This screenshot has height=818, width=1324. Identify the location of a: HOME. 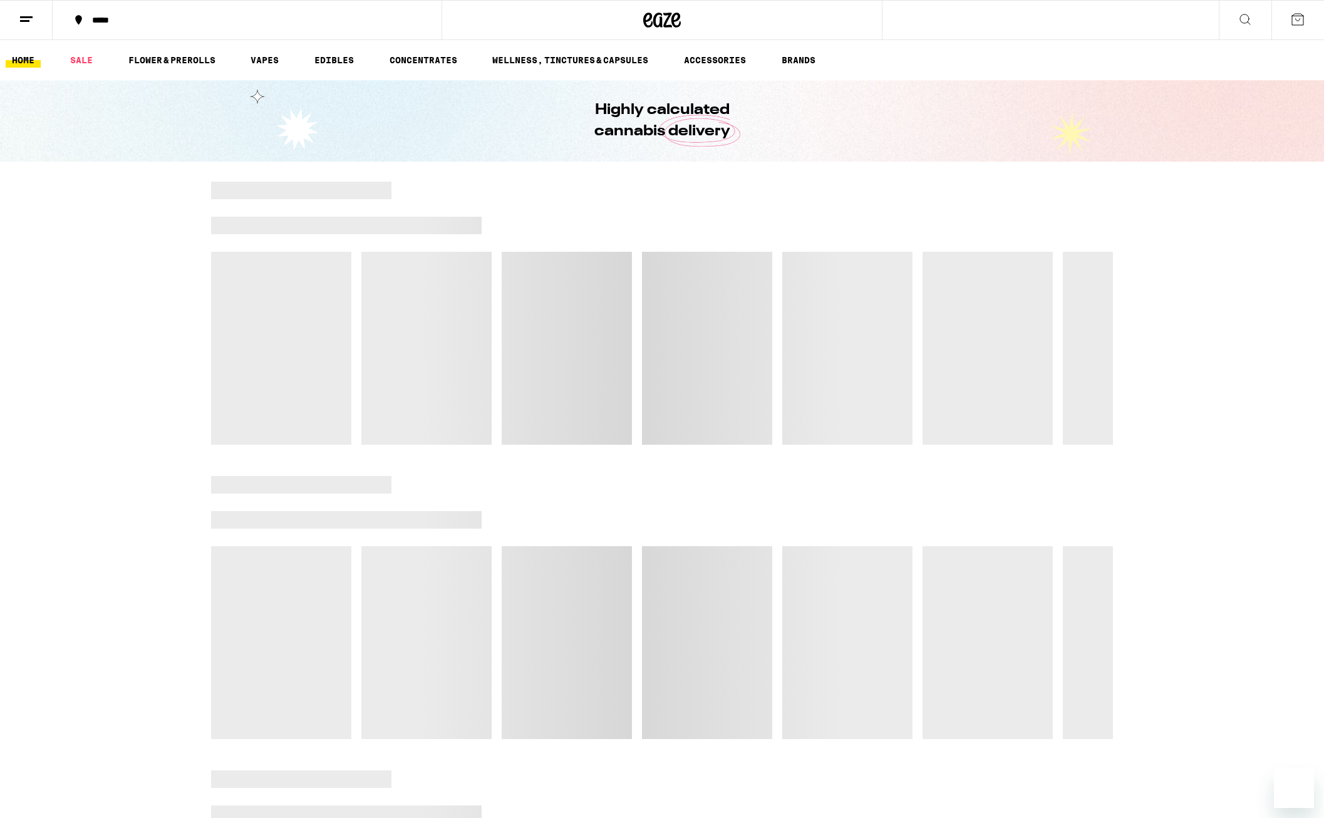
(23, 60).